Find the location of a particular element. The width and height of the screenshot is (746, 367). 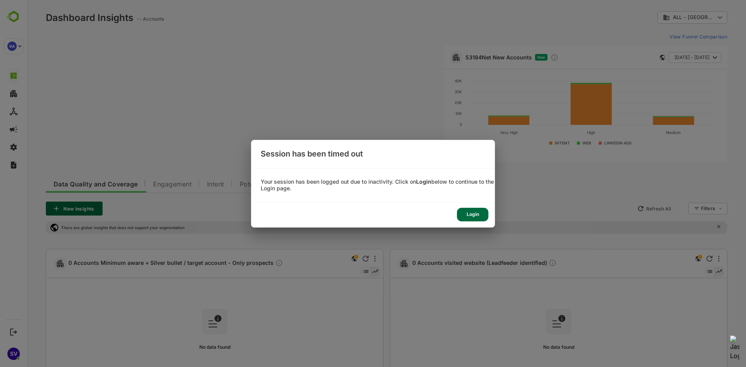

div: Session has been timed out is located at coordinates (373, 154).